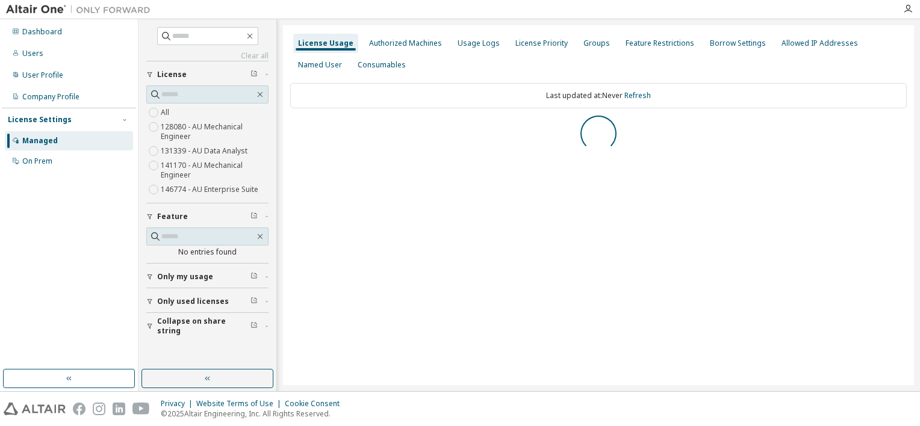 The width and height of the screenshot is (920, 426). What do you see at coordinates (315, 404) in the screenshot?
I see `div: Cookie Consent` at bounding box center [315, 404].